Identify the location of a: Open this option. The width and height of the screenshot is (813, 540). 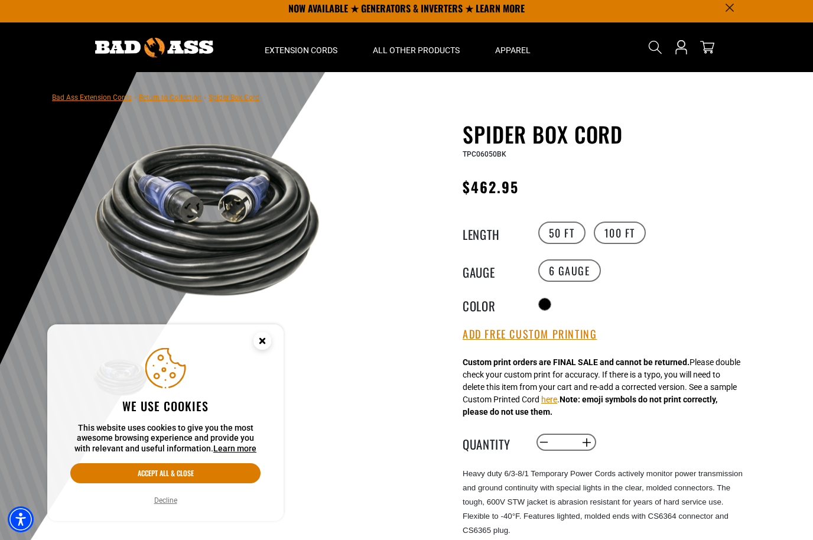
(681, 47).